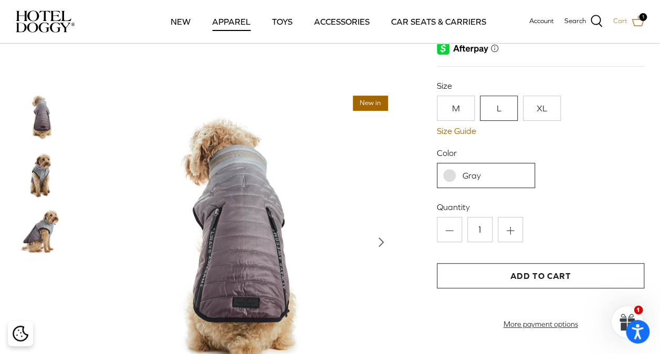 Image resolution: width=660 pixels, height=354 pixels. Describe the element at coordinates (328, 22) in the screenshot. I see `div: Primary navigation` at that location.